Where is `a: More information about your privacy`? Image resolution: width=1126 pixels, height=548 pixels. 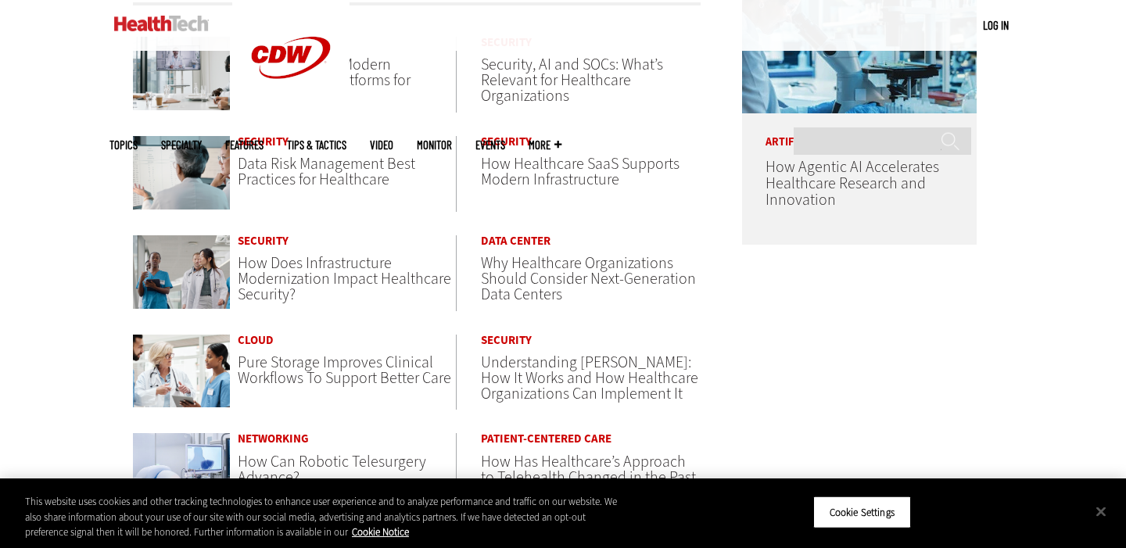 a: More information about your privacy is located at coordinates (380, 532).